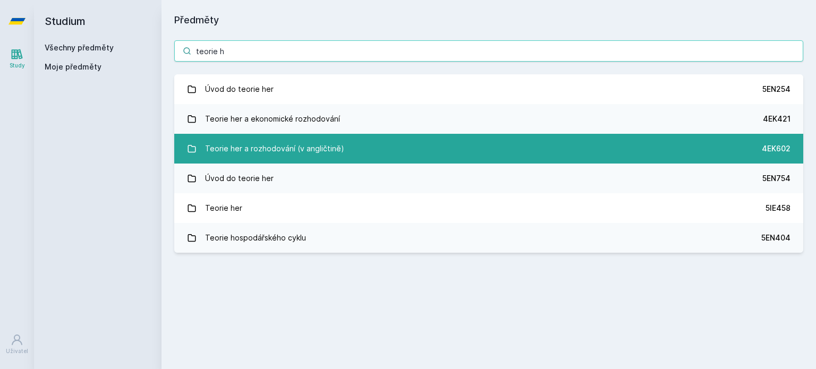 This screenshot has width=816, height=369. Describe the element at coordinates (272, 119) in the screenshot. I see `div: Teorie her a ekonomické rozhodování` at that location.